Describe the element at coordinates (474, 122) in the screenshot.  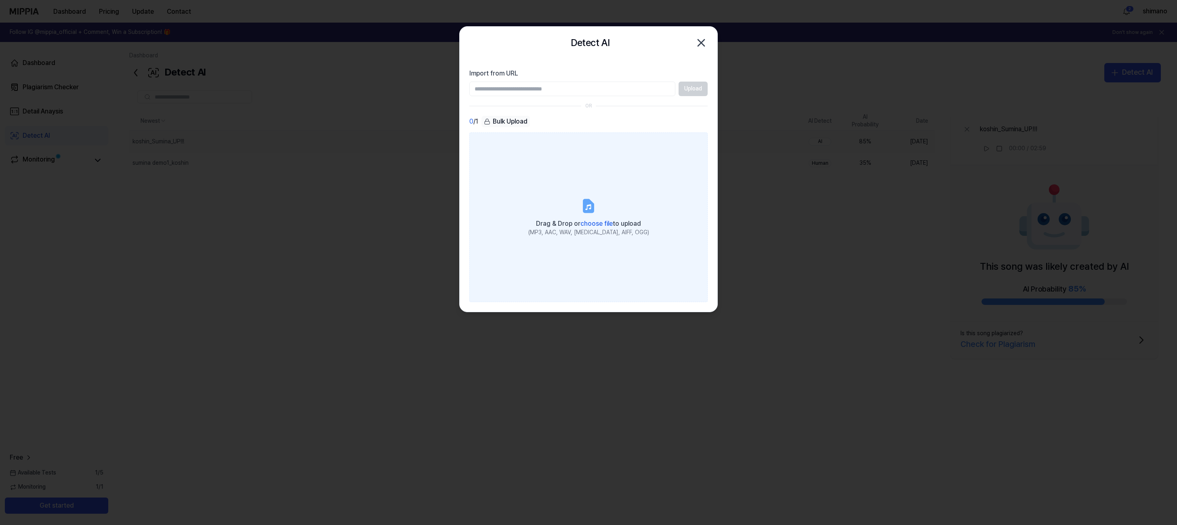
I see `div: / 1` at that location.